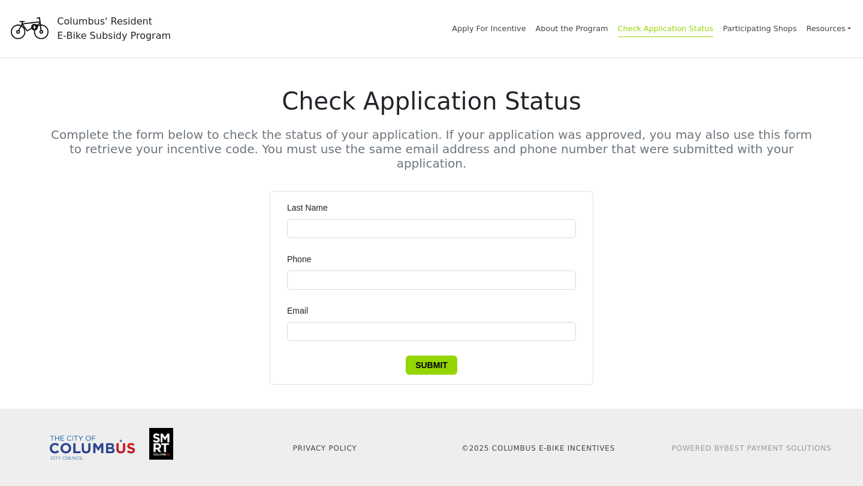 The image size is (863, 486). What do you see at coordinates (161, 444) in the screenshot?
I see `img: Smart Columbus` at bounding box center [161, 444].